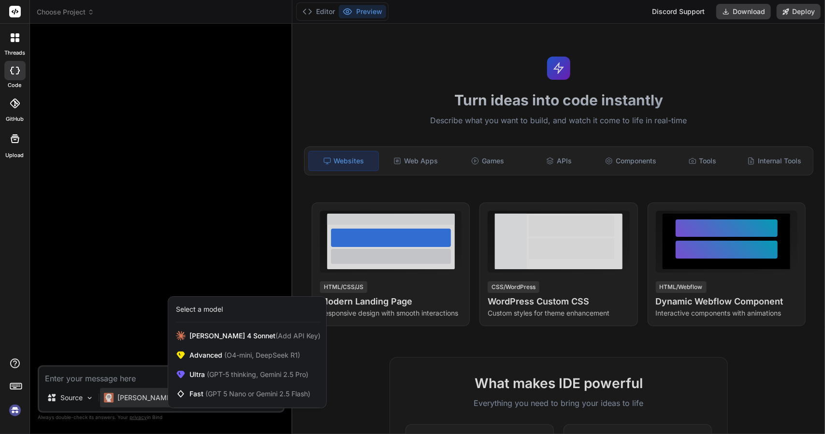 Image resolution: width=825 pixels, height=434 pixels. I want to click on label: code, so click(15, 85).